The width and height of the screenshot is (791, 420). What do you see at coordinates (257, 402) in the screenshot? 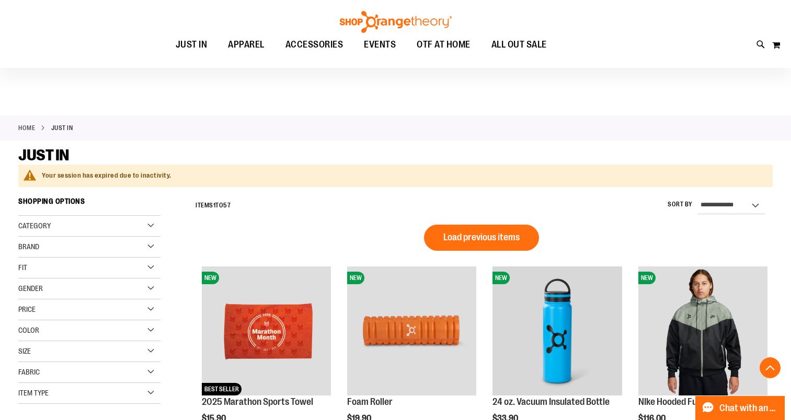
I see `a: 2025 Marathon Sports Towel` at bounding box center [257, 402].